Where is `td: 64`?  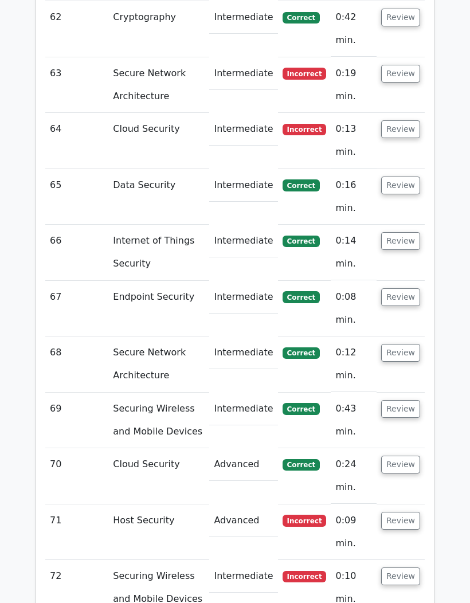
td: 64 is located at coordinates (77, 140).